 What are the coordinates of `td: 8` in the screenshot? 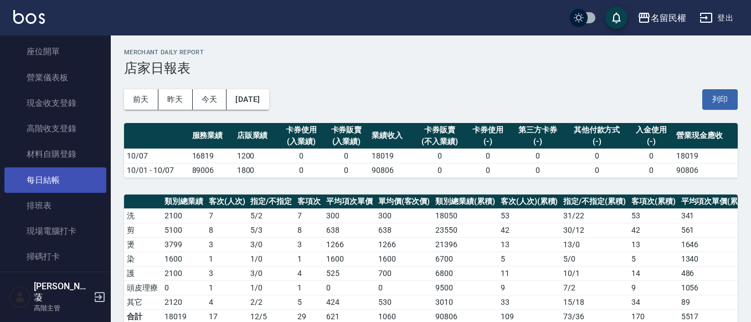 It's located at (309, 230).